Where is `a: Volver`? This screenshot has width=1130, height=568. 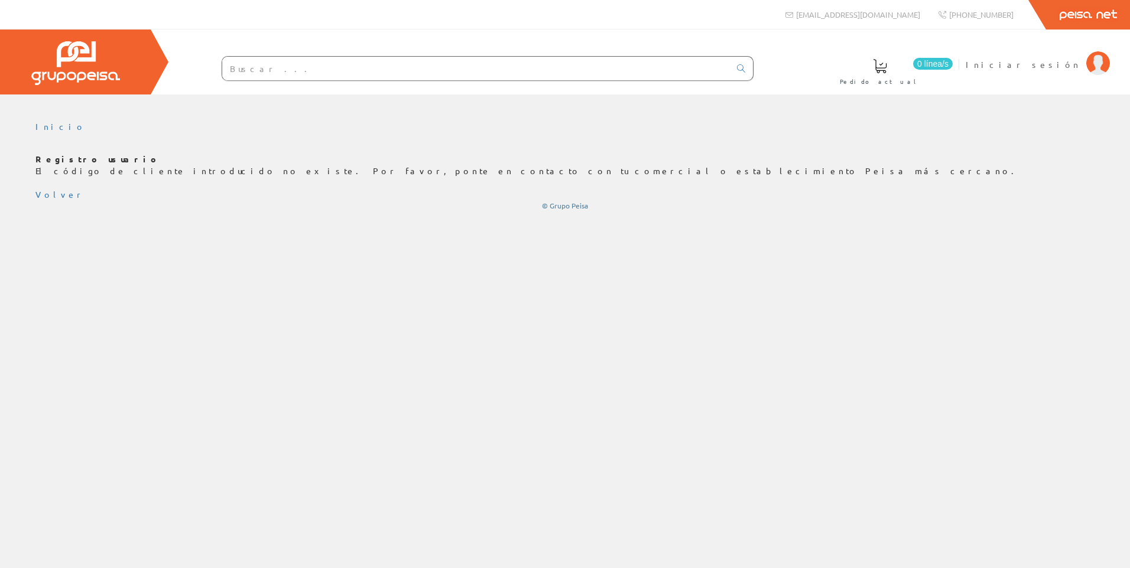
a: Volver is located at coordinates (60, 194).